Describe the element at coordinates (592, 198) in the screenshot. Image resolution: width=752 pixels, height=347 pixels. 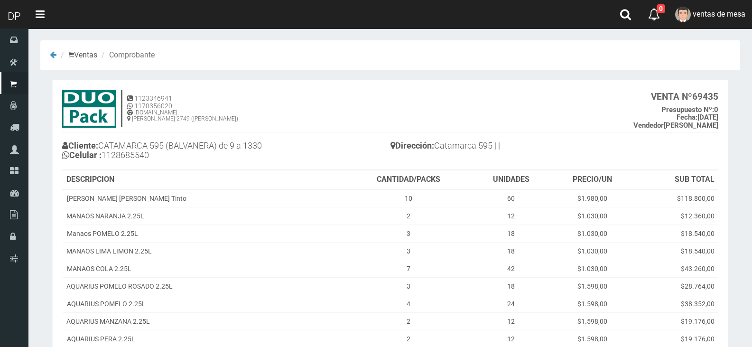
I see `td: $1.980,00` at that location.